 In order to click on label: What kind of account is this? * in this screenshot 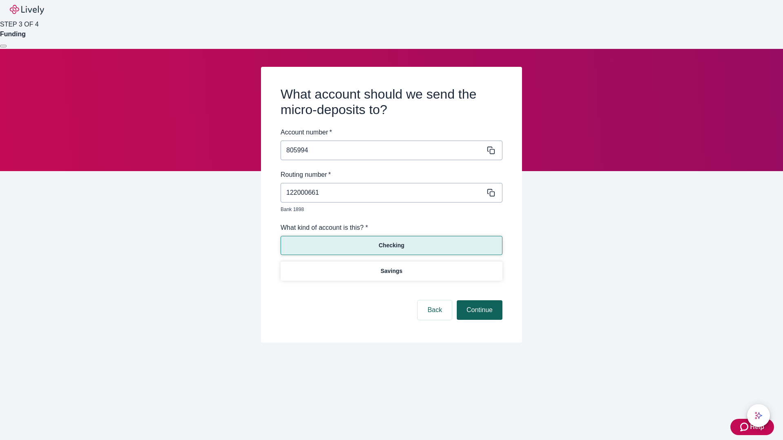, I will do `click(324, 228)`.